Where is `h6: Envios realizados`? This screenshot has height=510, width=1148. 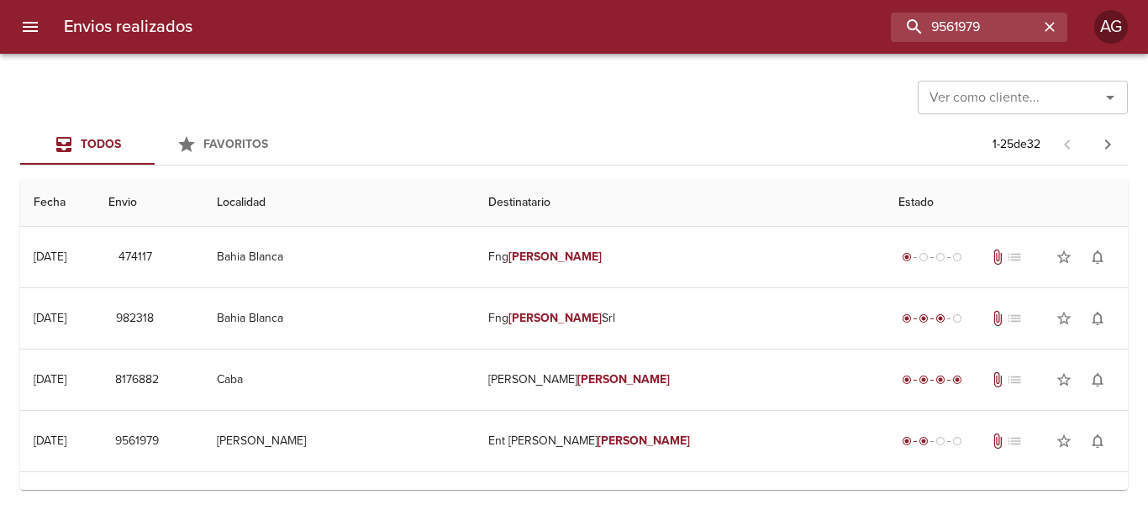
h6: Envios realizados is located at coordinates (128, 27).